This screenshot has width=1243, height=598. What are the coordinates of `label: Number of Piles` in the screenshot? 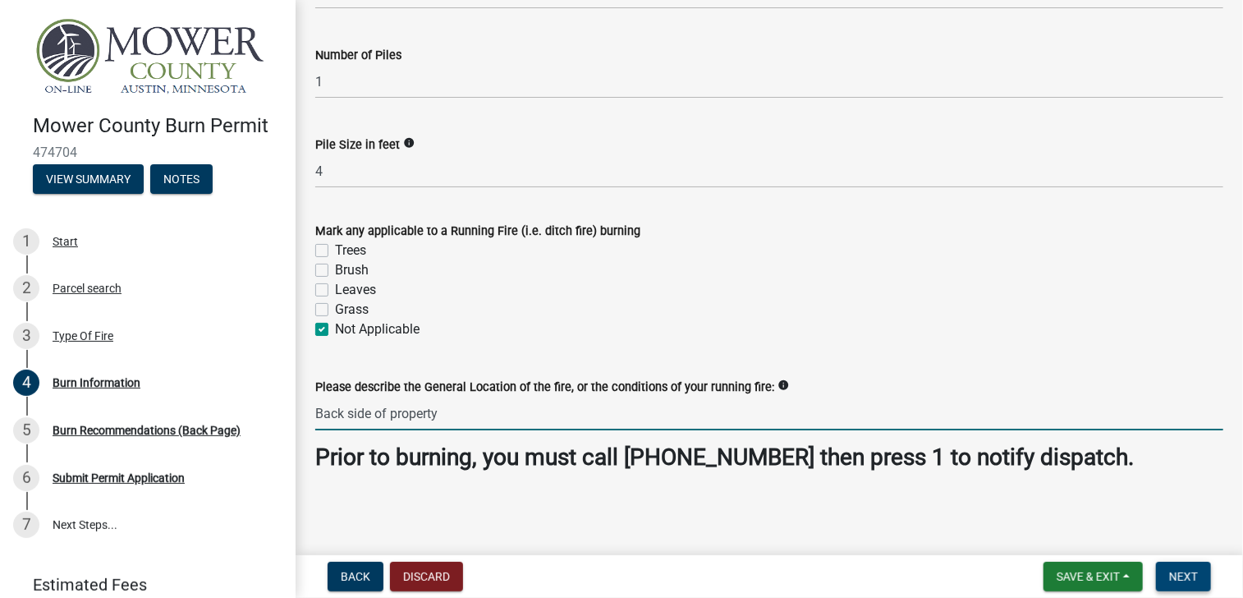 It's located at (358, 56).